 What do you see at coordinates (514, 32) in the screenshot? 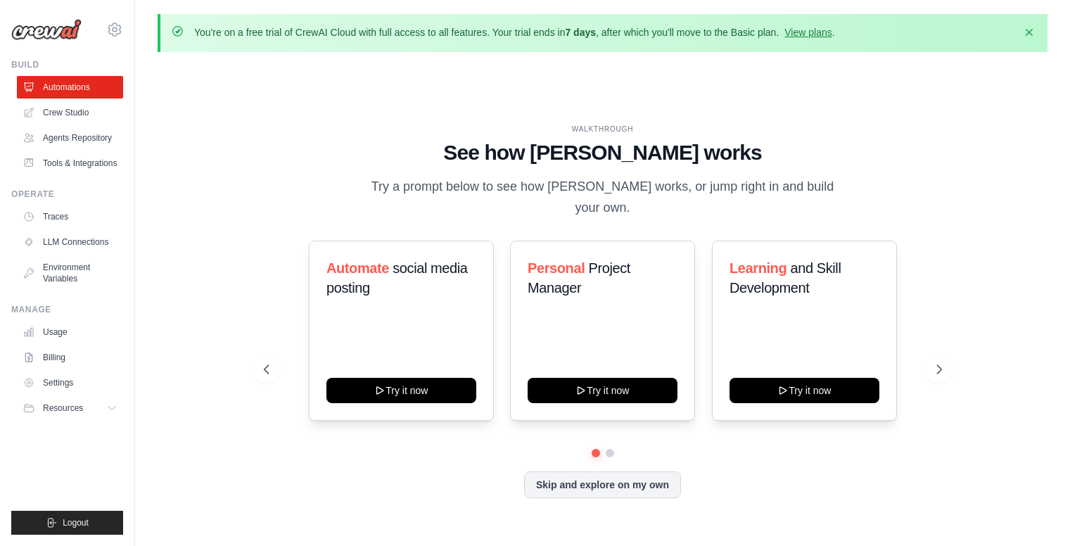
I see `p: You're on a free trial of CrewAI Cloud with full access to all features. Your trial ends in , aft...` at bounding box center [514, 32].